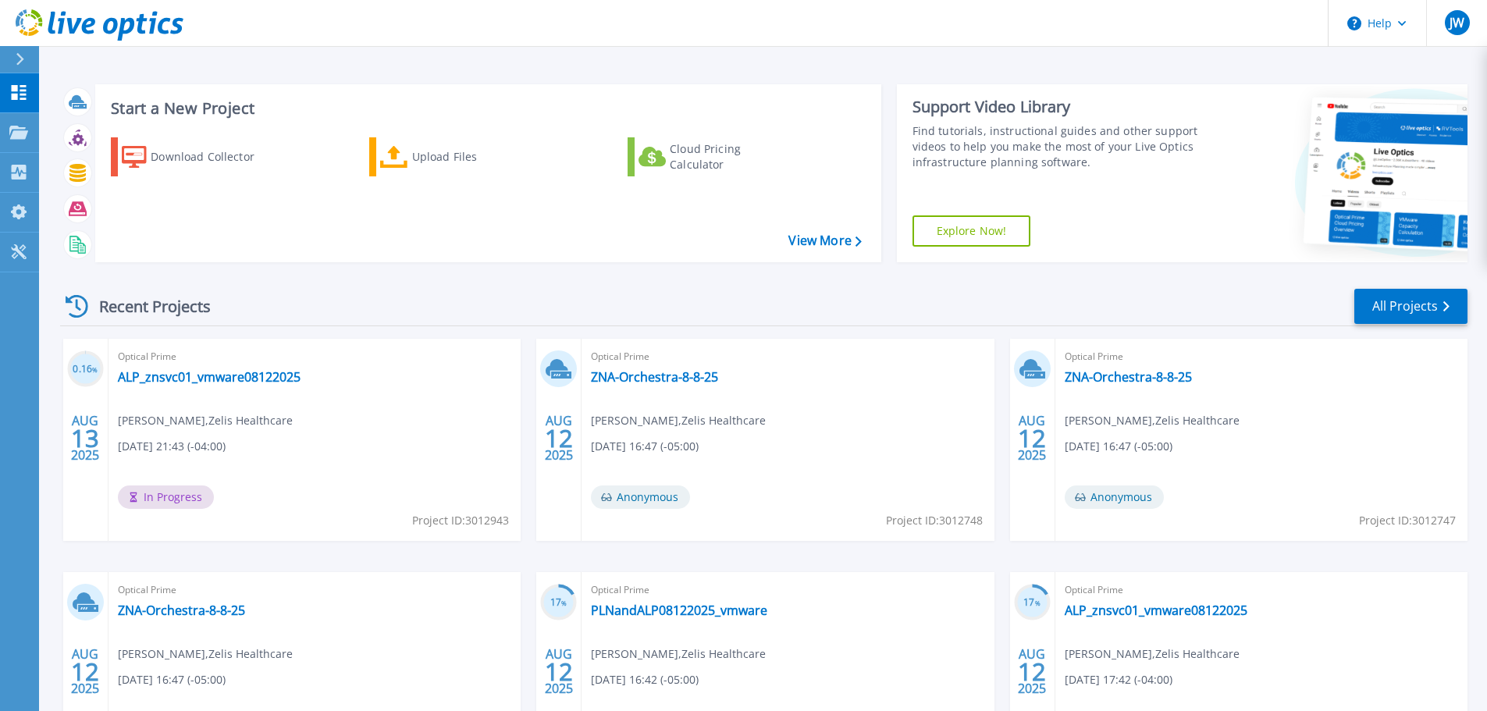 Image resolution: width=1487 pixels, height=711 pixels. I want to click on span: Project ID: 3012943, so click(460, 521).